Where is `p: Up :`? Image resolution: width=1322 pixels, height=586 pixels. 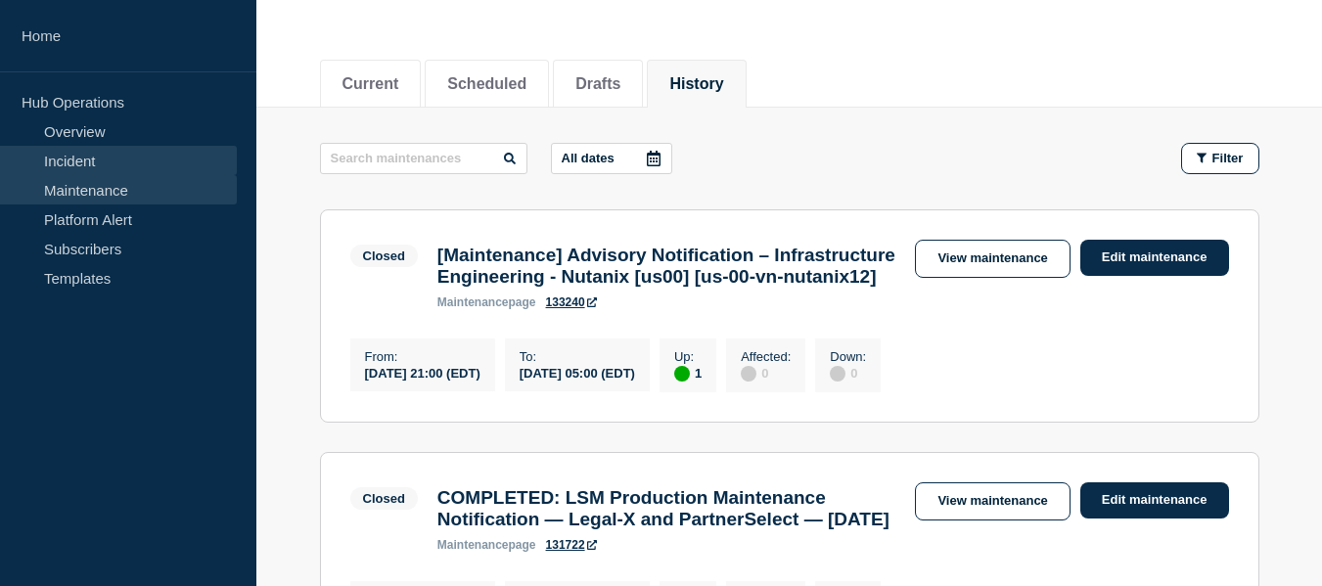 p: Up : is located at coordinates (688, 356).